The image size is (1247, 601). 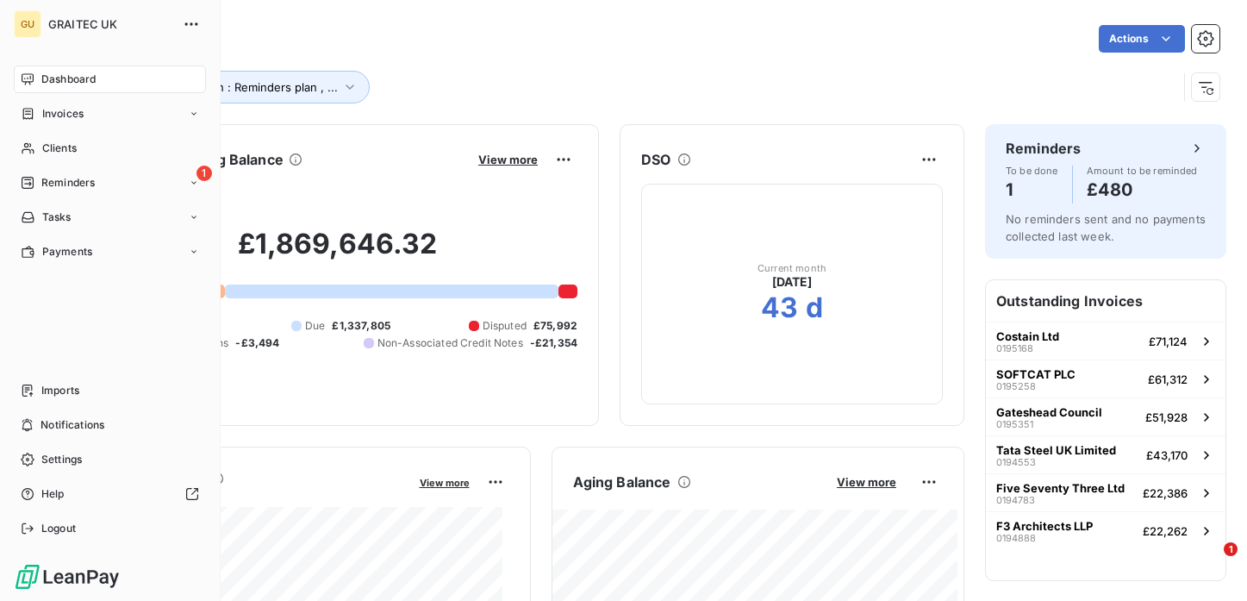 I want to click on span: £51,928, so click(x=1166, y=417).